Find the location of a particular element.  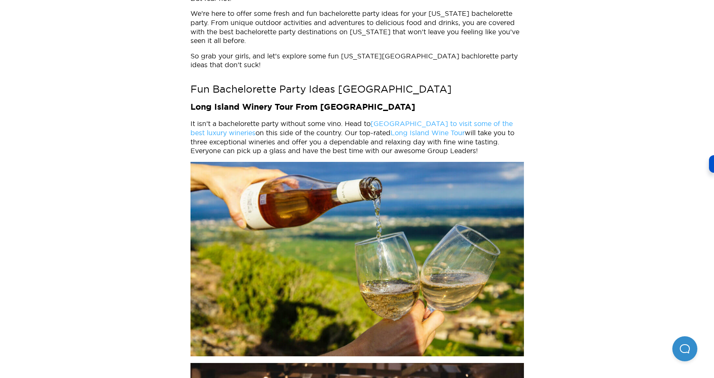

p: It isn’t a bachelorette party without some vino. Head to on this side of the country. Our top-rat... is located at coordinates (357, 137).